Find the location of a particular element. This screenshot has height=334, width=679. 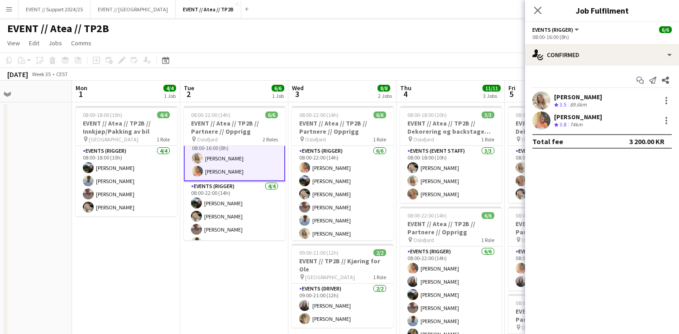

a: Comms is located at coordinates (81, 43).